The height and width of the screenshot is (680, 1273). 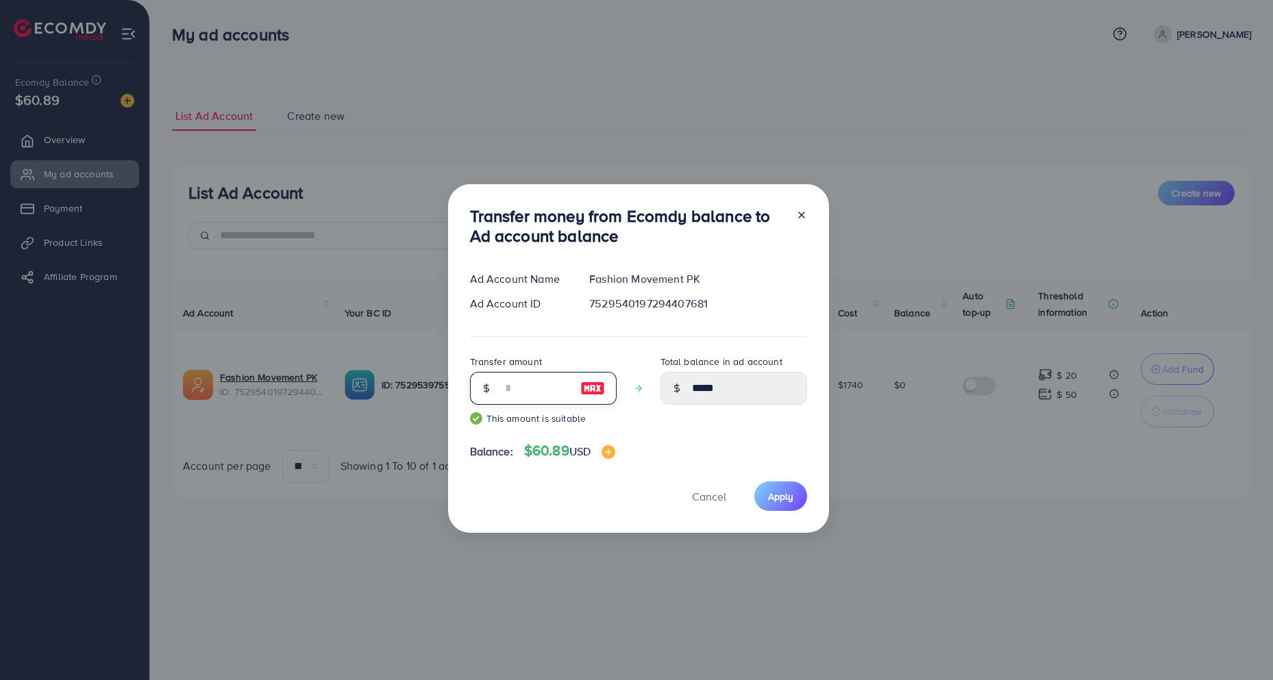 I want to click on div: Fashion Movement PK, so click(x=697, y=279).